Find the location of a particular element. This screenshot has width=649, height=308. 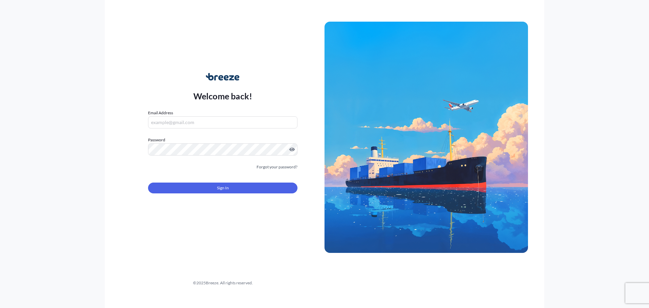

input: example@gmail.com is located at coordinates (223, 122).